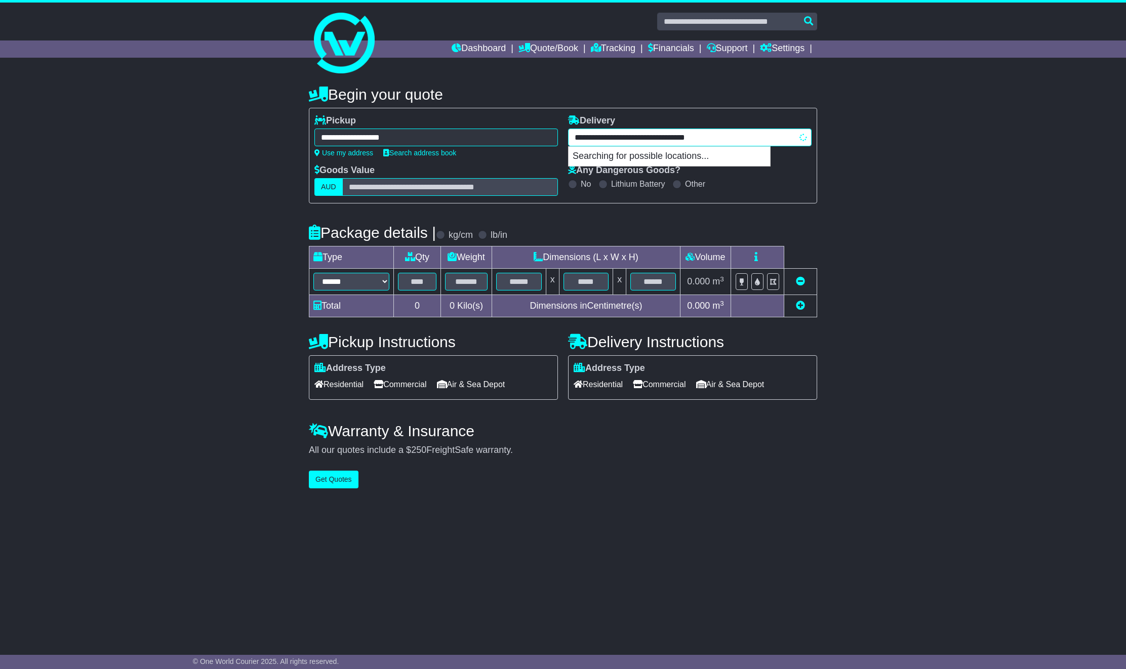 The width and height of the screenshot is (1126, 669). I want to click on a: Settings, so click(782, 49).